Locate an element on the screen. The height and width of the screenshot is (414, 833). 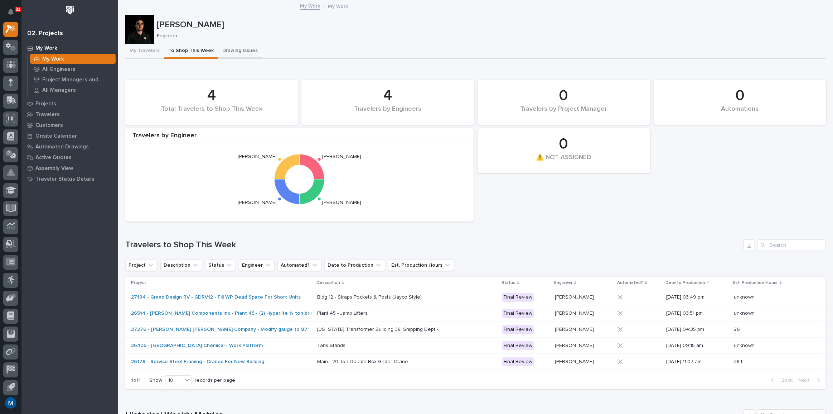
h1: Travelers to Shop This Week is located at coordinates (433, 245).